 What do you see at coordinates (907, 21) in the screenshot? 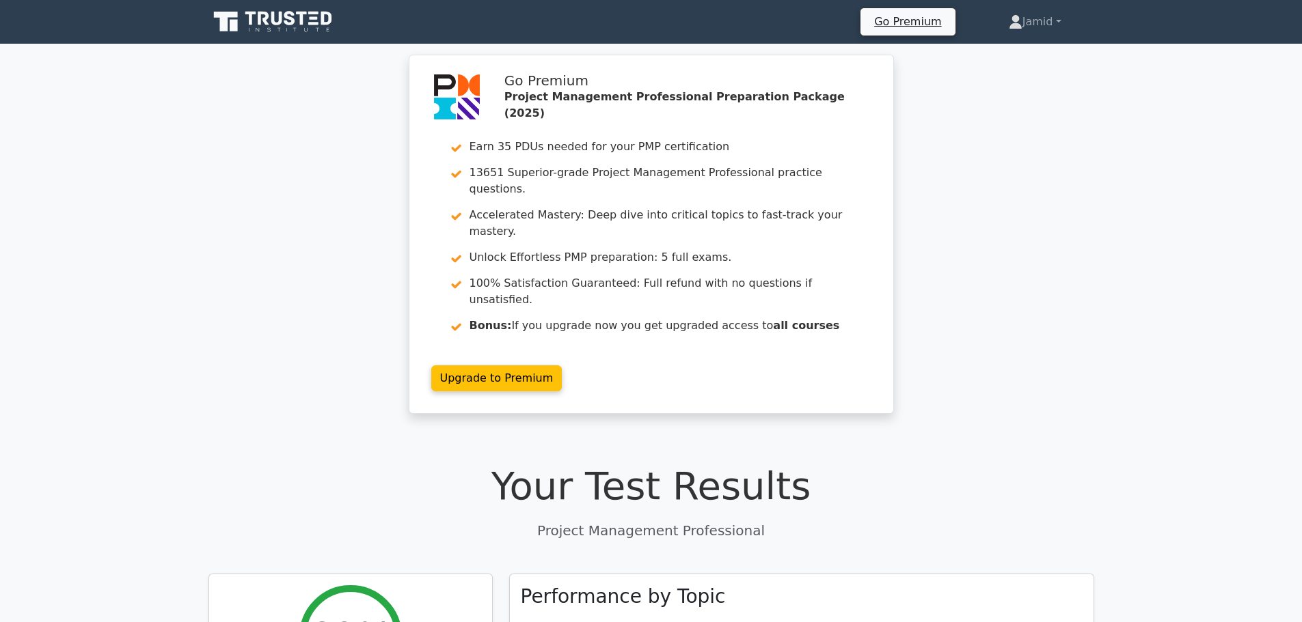
I see `a: Go Premium` at bounding box center [907, 21].